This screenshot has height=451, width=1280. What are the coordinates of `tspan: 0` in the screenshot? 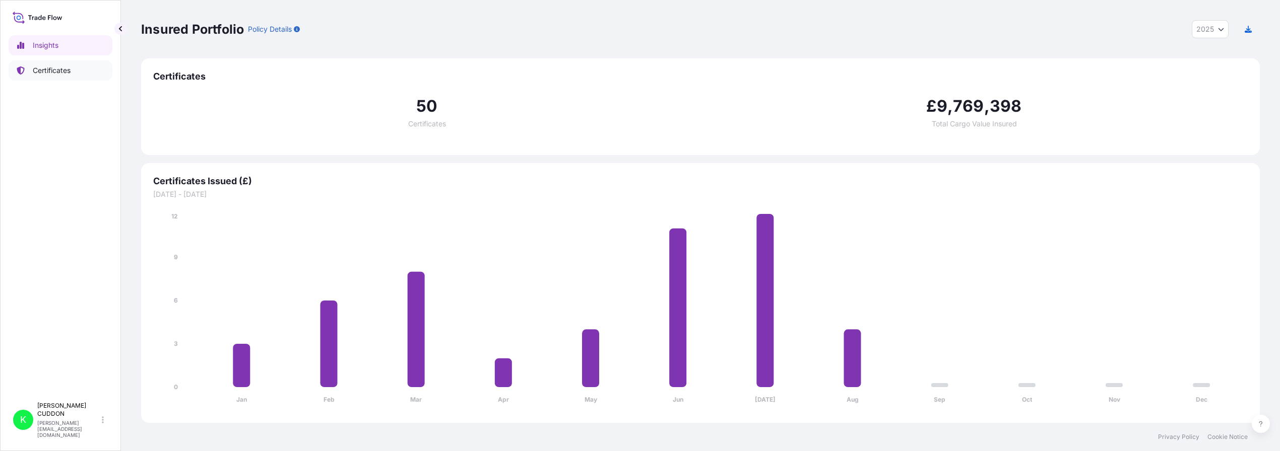 It's located at (176, 387).